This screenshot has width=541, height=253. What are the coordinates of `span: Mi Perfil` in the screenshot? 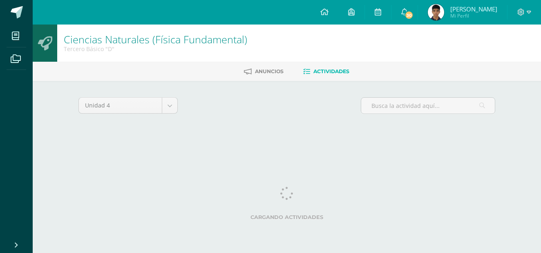 It's located at (474, 16).